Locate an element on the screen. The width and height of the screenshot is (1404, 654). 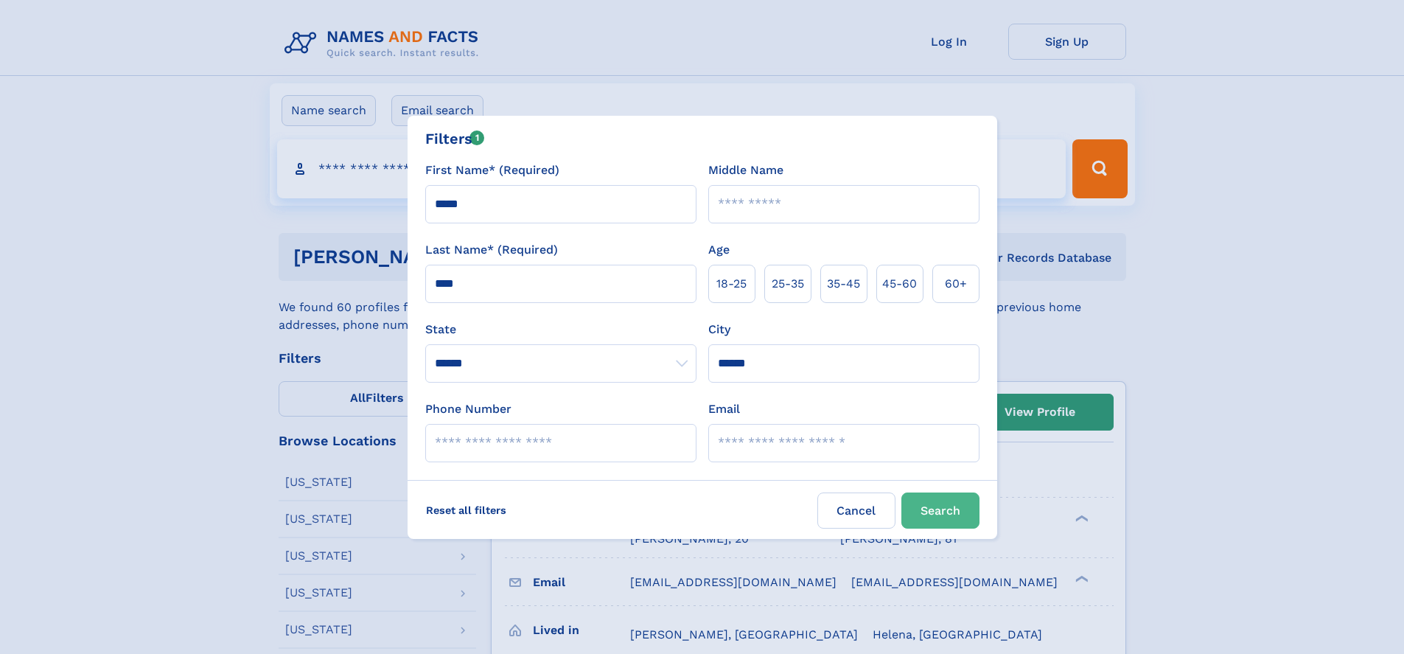
label: Reset all filters is located at coordinates (466, 510).